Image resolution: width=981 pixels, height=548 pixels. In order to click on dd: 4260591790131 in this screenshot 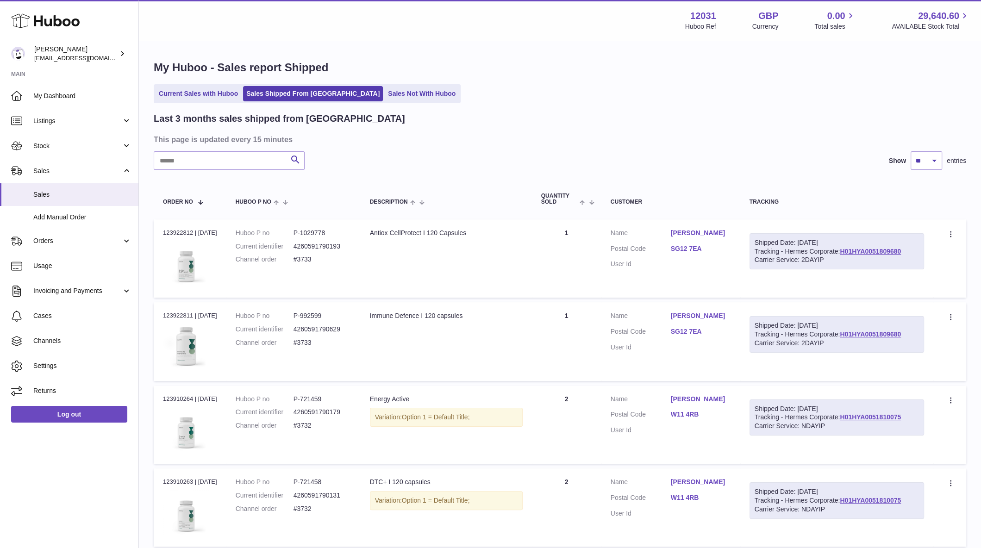, I will do `click(322, 495)`.